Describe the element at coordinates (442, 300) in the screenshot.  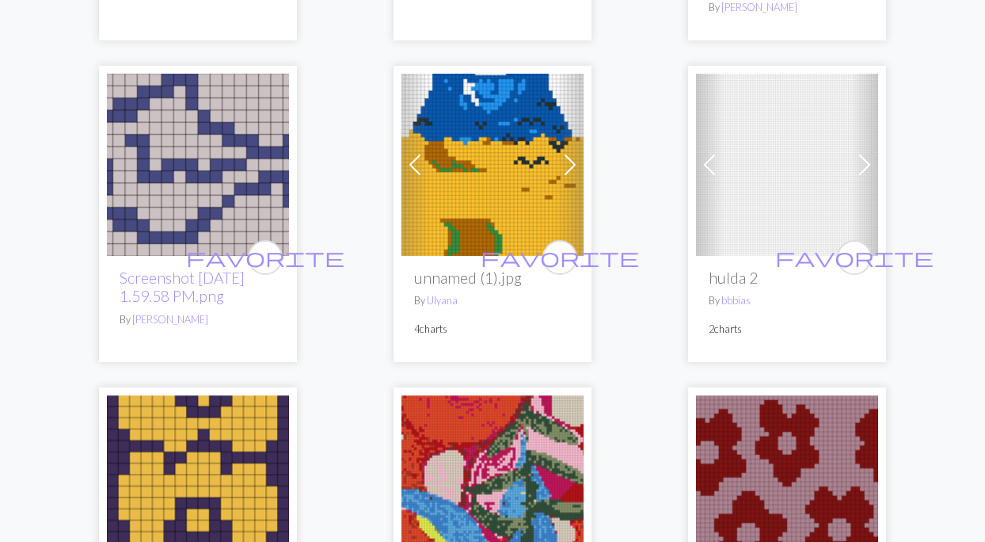
I see `a: Ulyana` at that location.